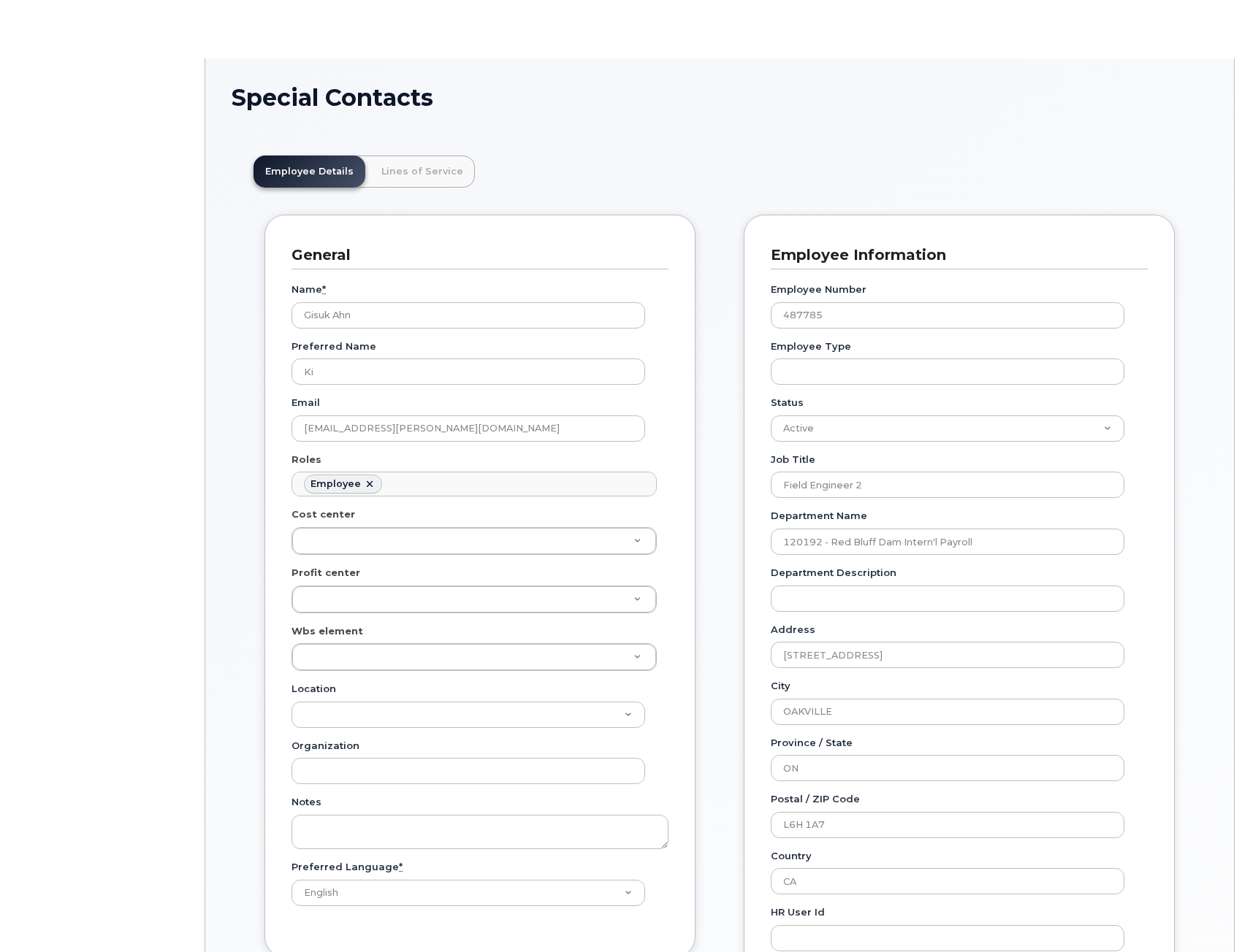  Describe the element at coordinates (953, 255) in the screenshot. I see `h3: Employee Information` at that location.